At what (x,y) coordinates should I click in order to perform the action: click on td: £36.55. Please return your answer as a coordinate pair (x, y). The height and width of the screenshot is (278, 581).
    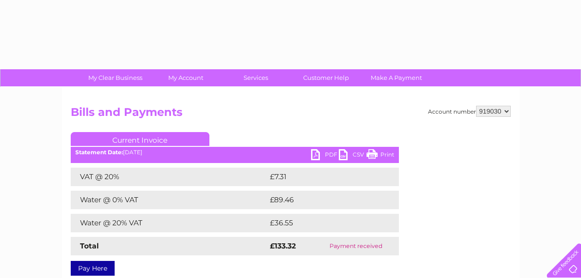
    Looking at the image, I should click on (324, 223).